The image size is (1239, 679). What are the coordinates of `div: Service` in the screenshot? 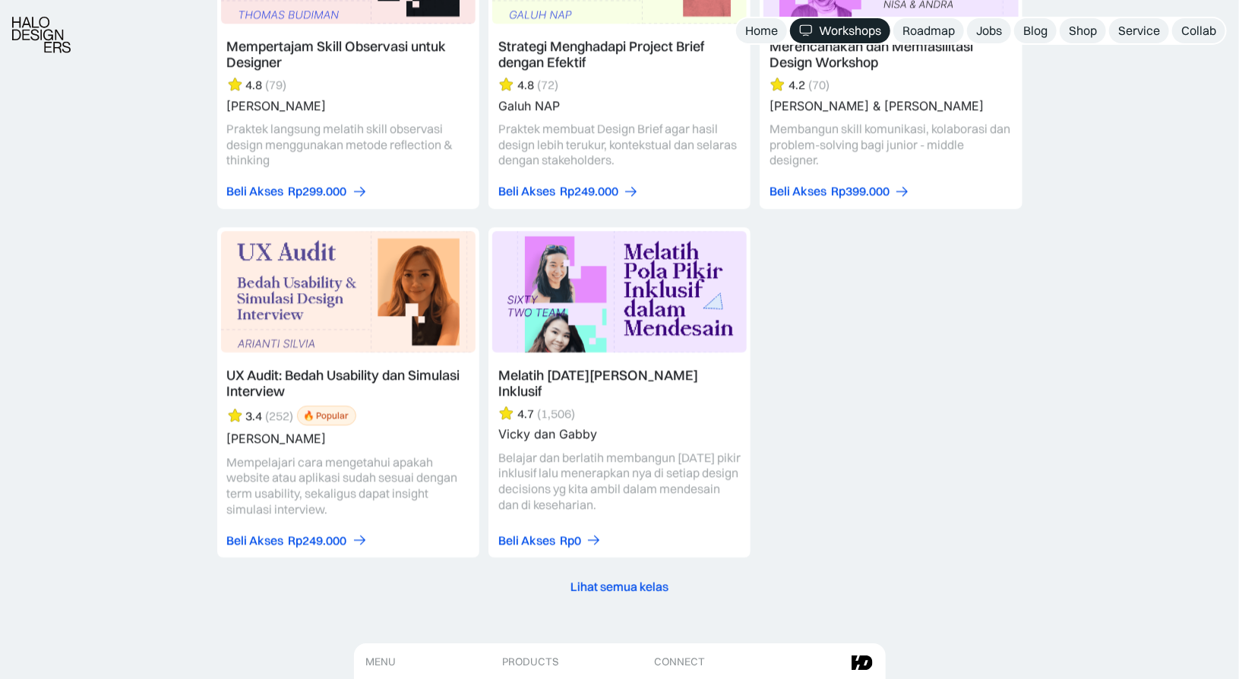 It's located at (1139, 30).